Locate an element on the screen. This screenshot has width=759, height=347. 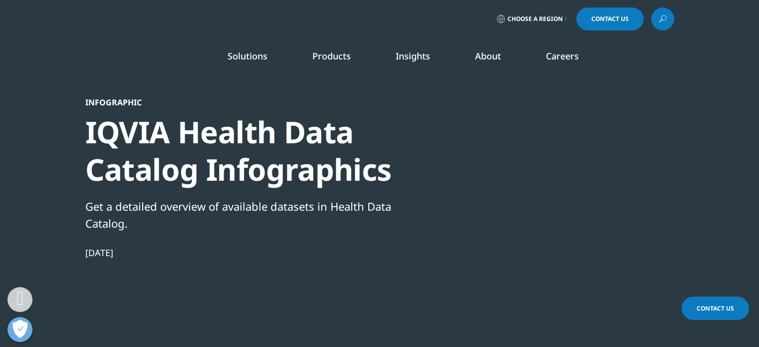
a: About is located at coordinates (488, 56).